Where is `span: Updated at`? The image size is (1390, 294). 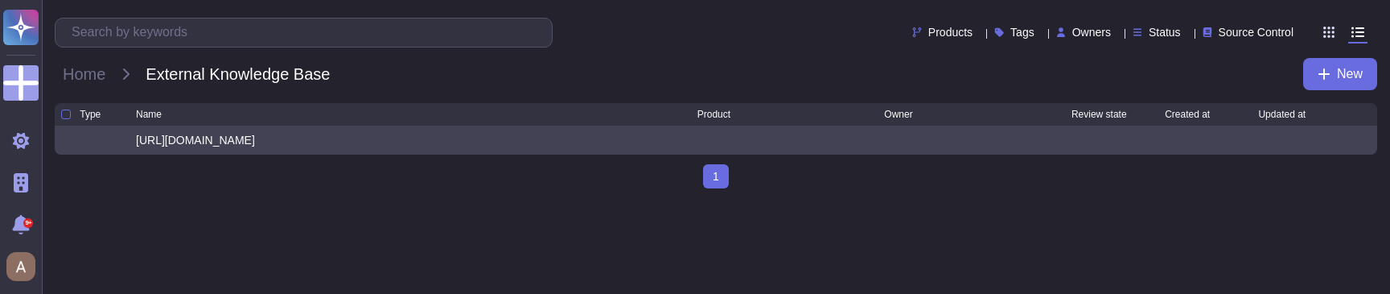 span: Updated at is located at coordinates (1282, 114).